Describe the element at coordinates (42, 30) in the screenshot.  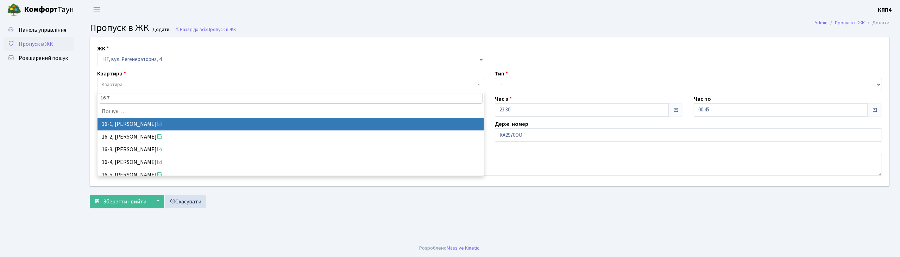
I see `span: Панель управління` at that location.